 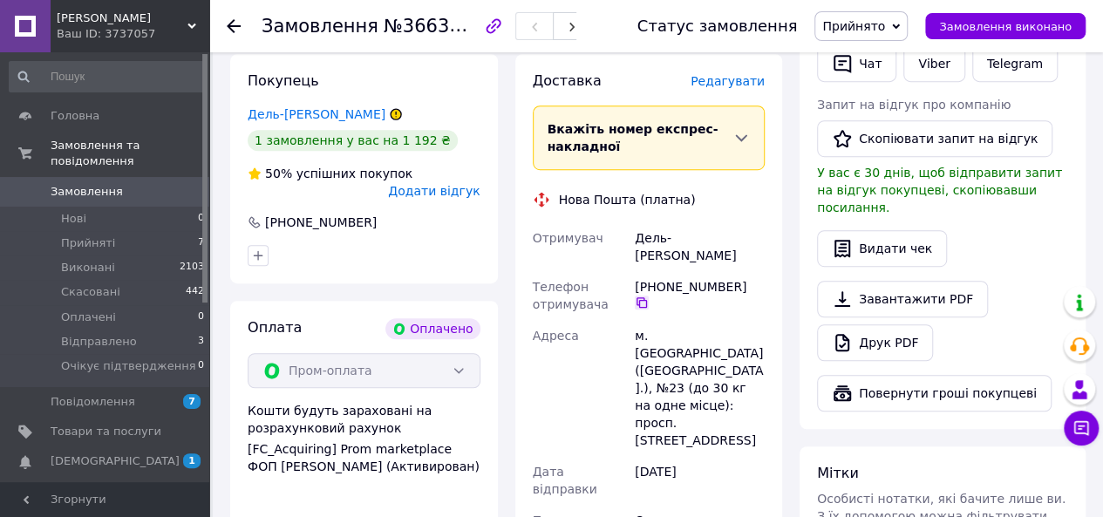 I want to click on span: Адреса, so click(x=555, y=336).